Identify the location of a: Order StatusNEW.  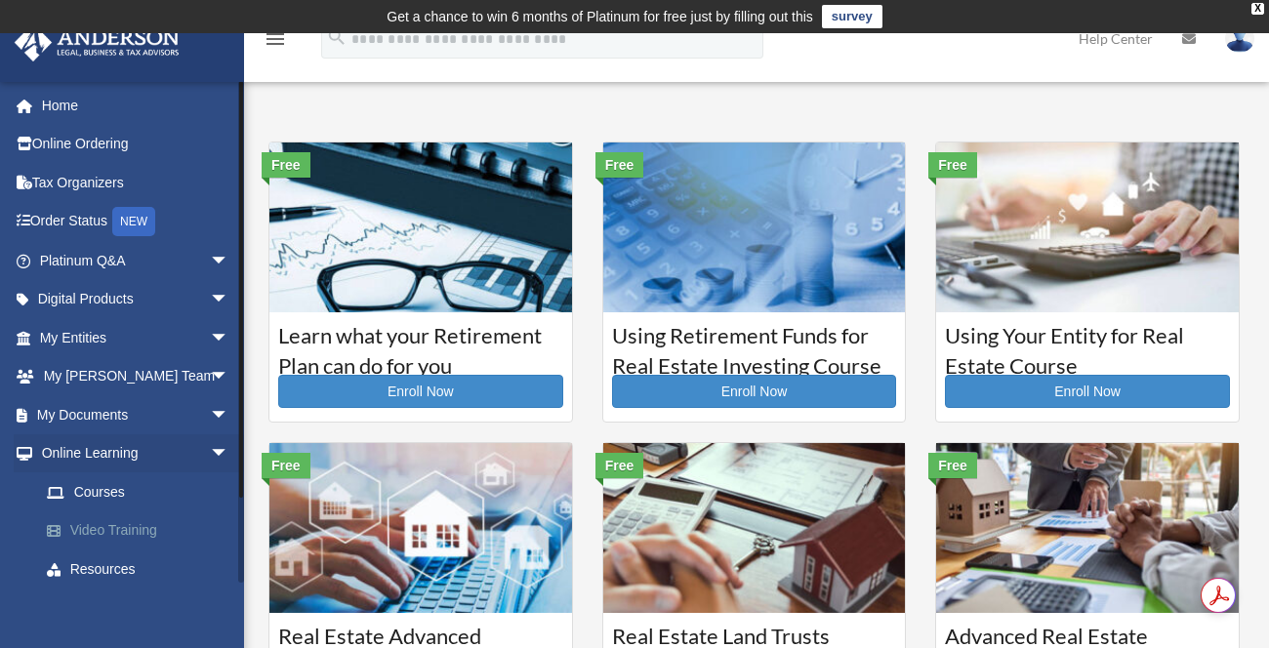
(136, 222).